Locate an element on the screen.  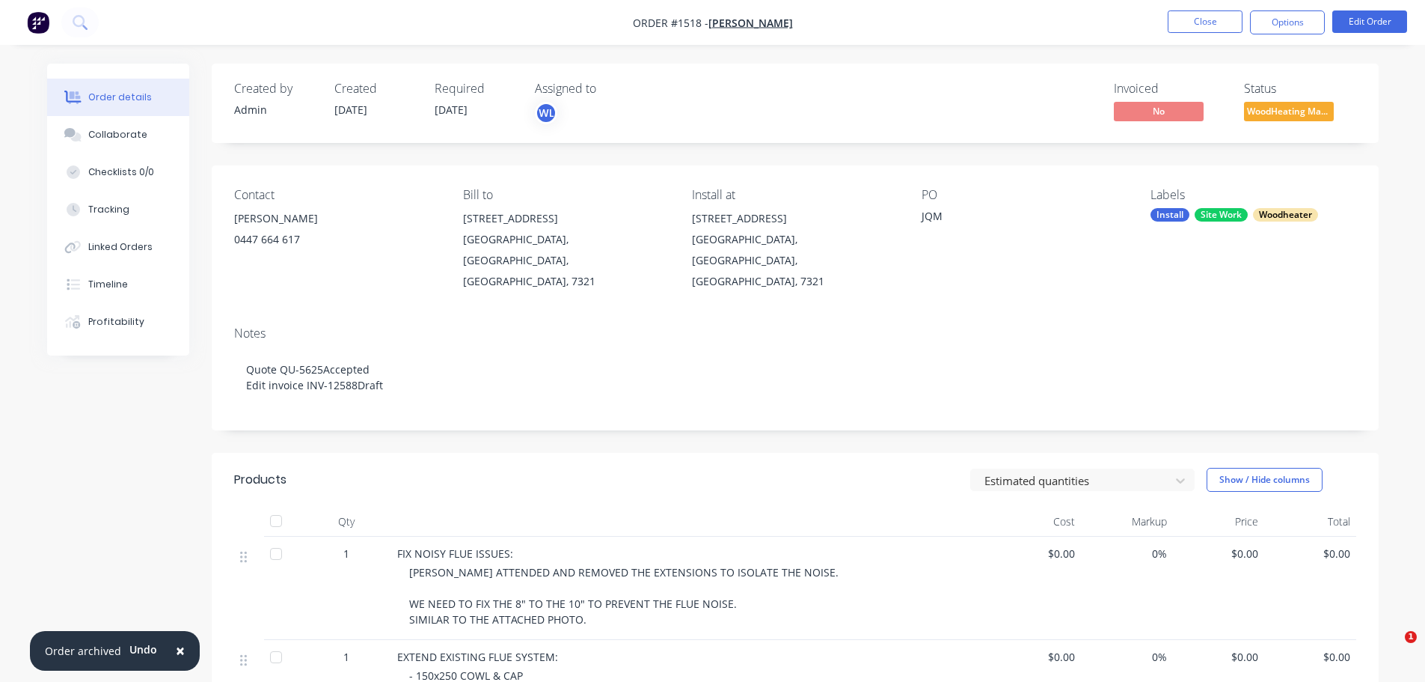
button: Checklists 0/0 is located at coordinates (118, 172).